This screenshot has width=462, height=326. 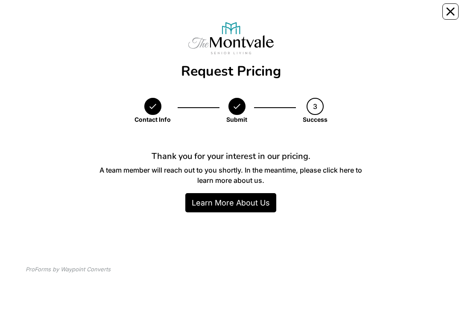 What do you see at coordinates (315, 119) in the screenshot?
I see `div: Success` at bounding box center [315, 119].